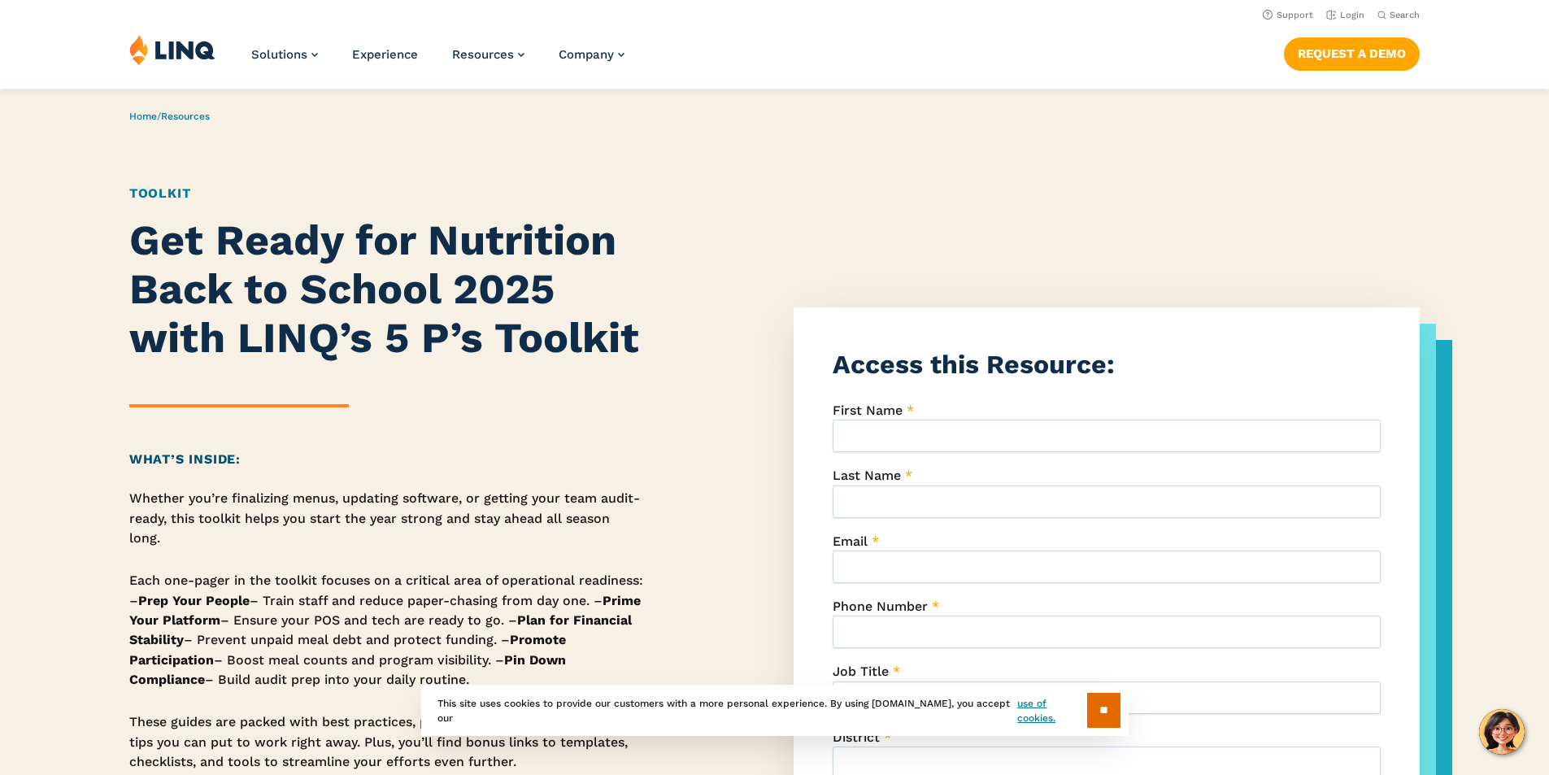 The image size is (1549, 775). Describe the element at coordinates (850, 541) in the screenshot. I see `span: Email` at that location.